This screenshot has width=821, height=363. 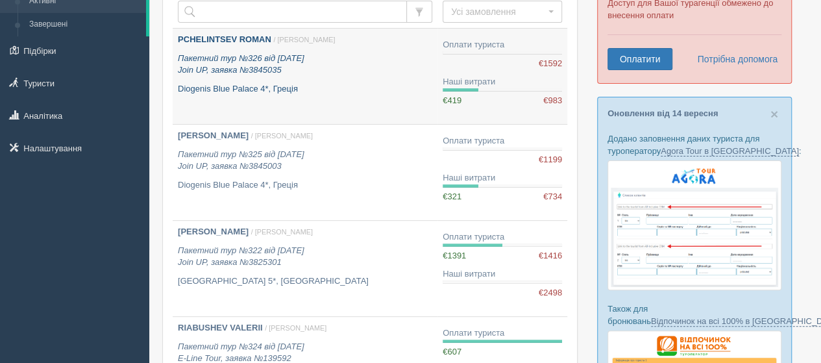 I want to click on a: Завершені, so click(x=84, y=25).